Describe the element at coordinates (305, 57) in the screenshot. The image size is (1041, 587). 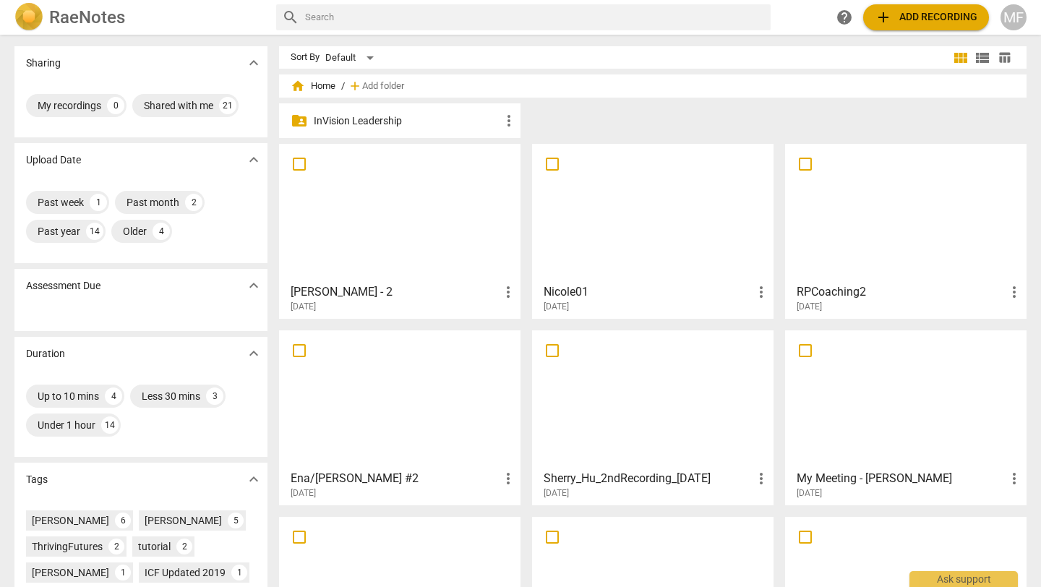
I see `div: Sort By` at that location.